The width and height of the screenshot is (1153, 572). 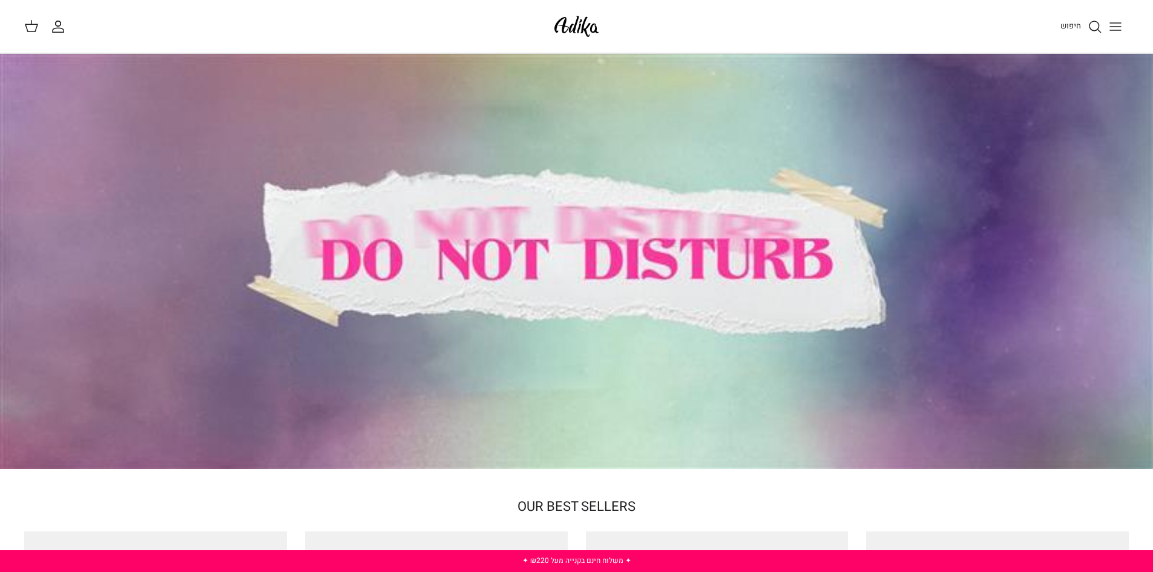 I want to click on button: Toggle menu, so click(x=1116, y=27).